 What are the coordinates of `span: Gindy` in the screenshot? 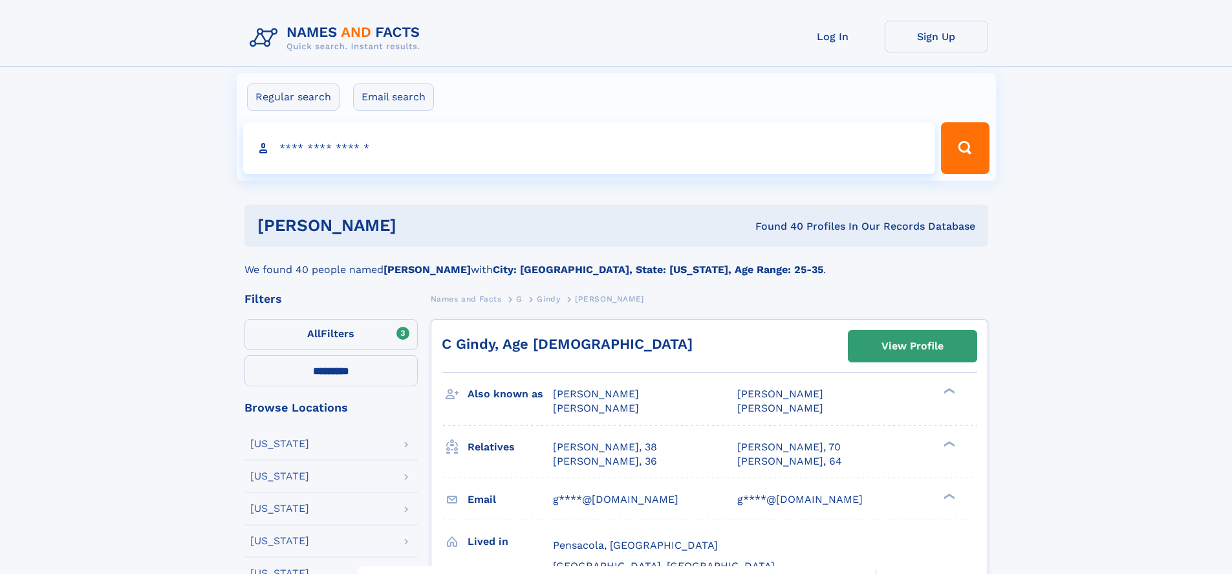 It's located at (548, 299).